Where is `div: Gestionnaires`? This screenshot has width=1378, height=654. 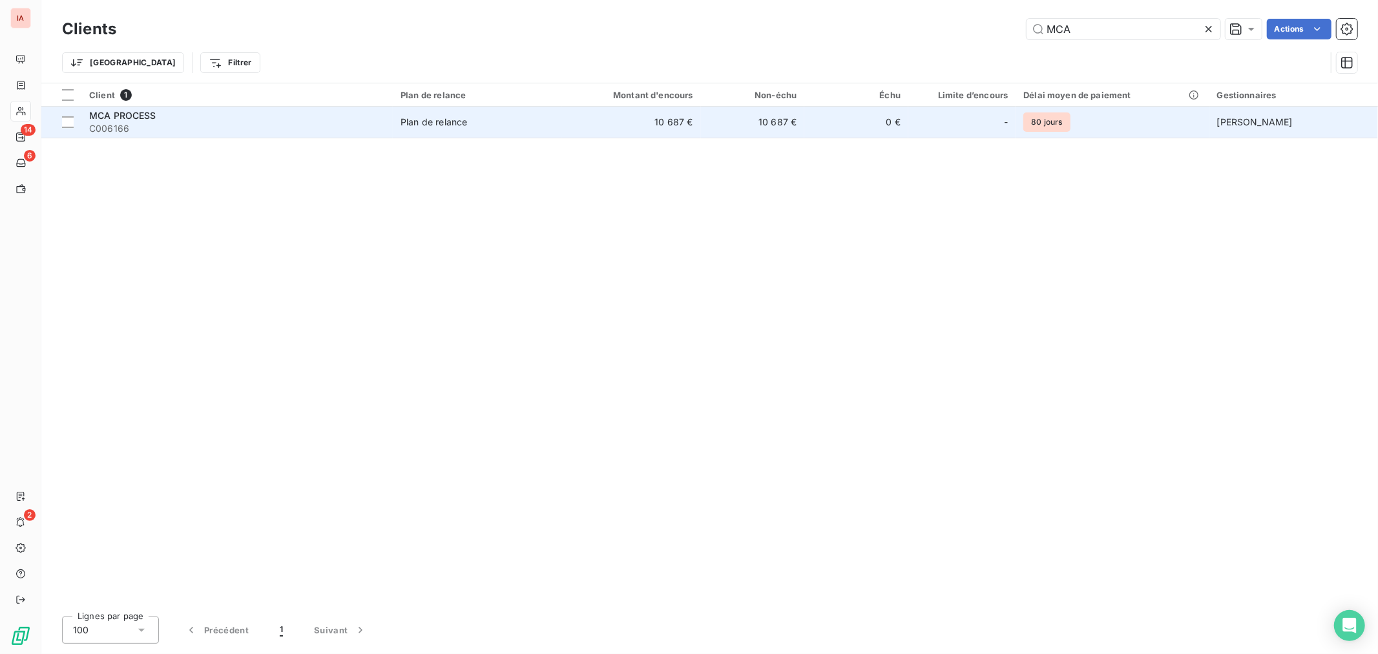 div: Gestionnaires is located at coordinates (1294, 95).